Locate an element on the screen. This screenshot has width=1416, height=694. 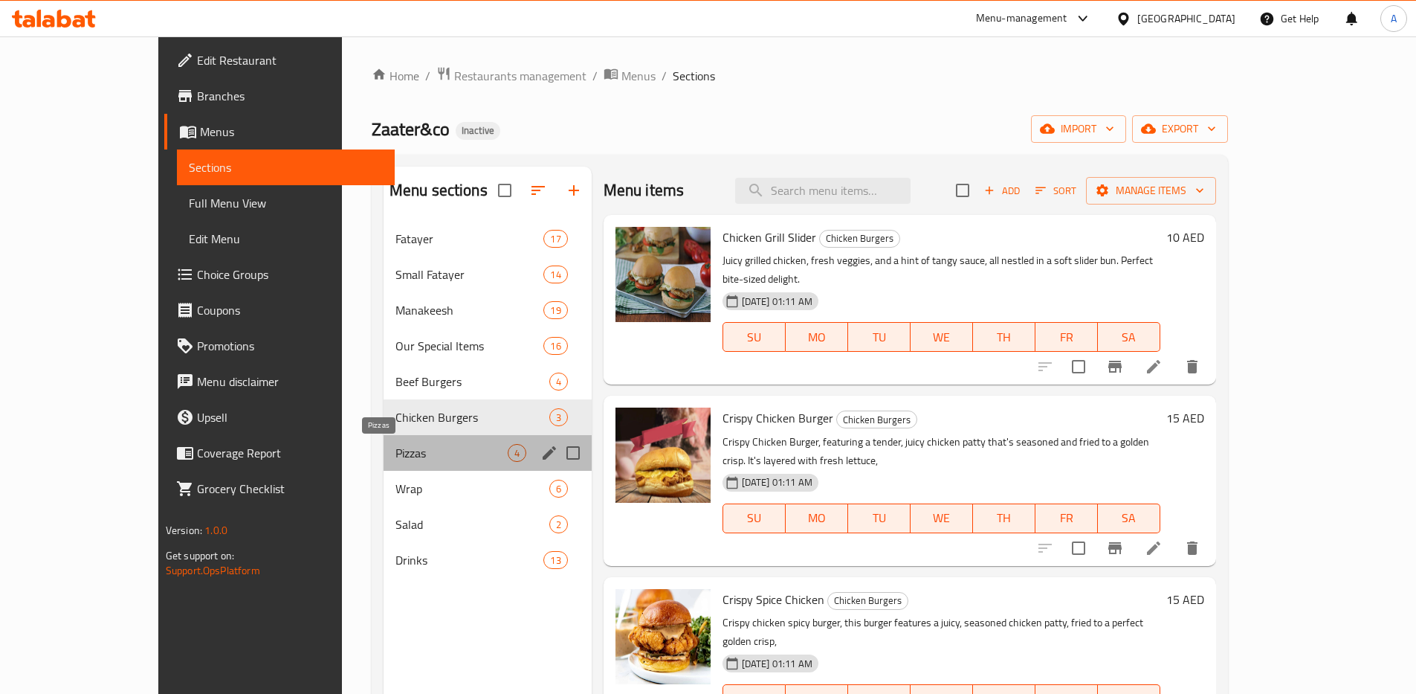
span: 6 is located at coordinates (558, 488).